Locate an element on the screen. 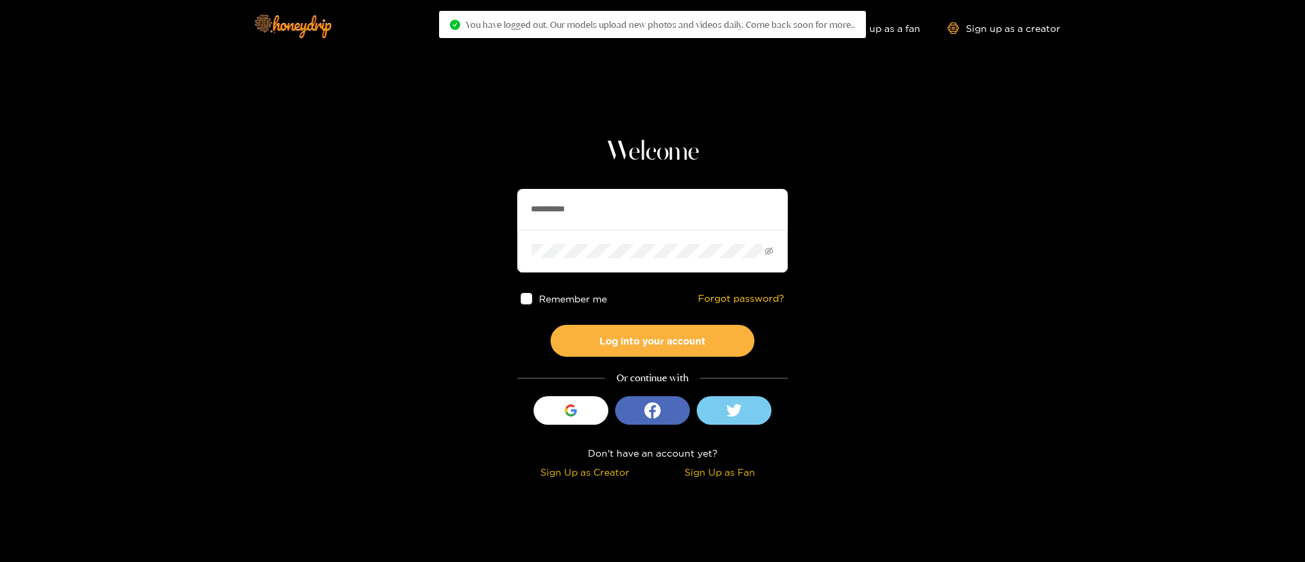 This screenshot has width=1305, height=562. div: Sign Up as Creator is located at coordinates (585, 472).